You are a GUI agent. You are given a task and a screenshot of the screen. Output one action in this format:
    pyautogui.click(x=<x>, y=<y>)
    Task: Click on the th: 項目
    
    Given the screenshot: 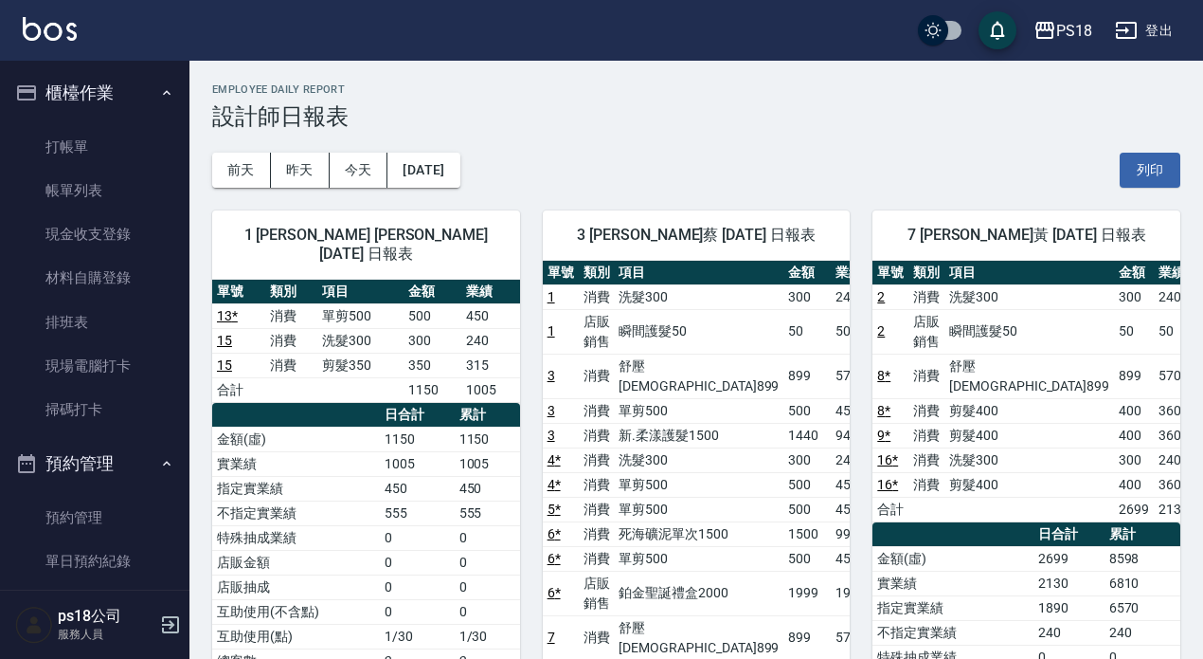 What is the action you would take?
    pyautogui.click(x=360, y=292)
    